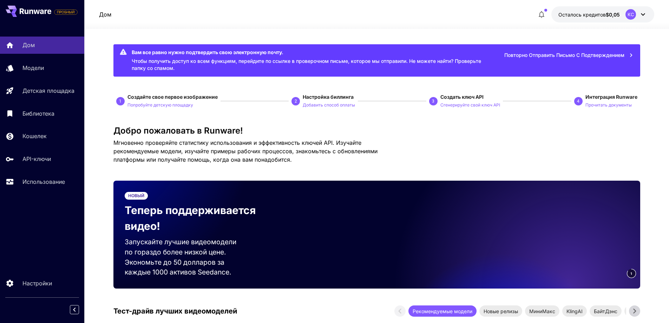 The image size is (669, 323). I want to click on font: Вам все равно нужно подтвердить свою электронную почту., so click(208, 52).